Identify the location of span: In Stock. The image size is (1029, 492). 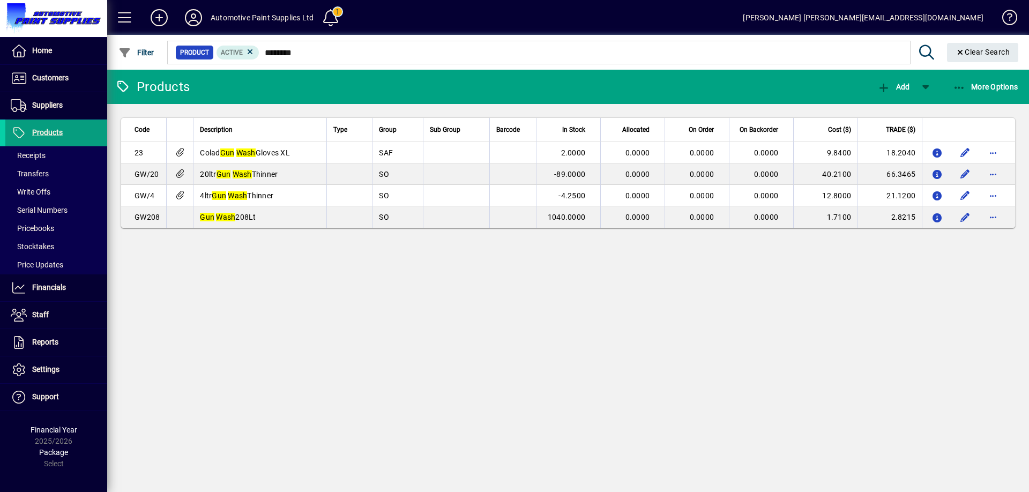
(573, 130).